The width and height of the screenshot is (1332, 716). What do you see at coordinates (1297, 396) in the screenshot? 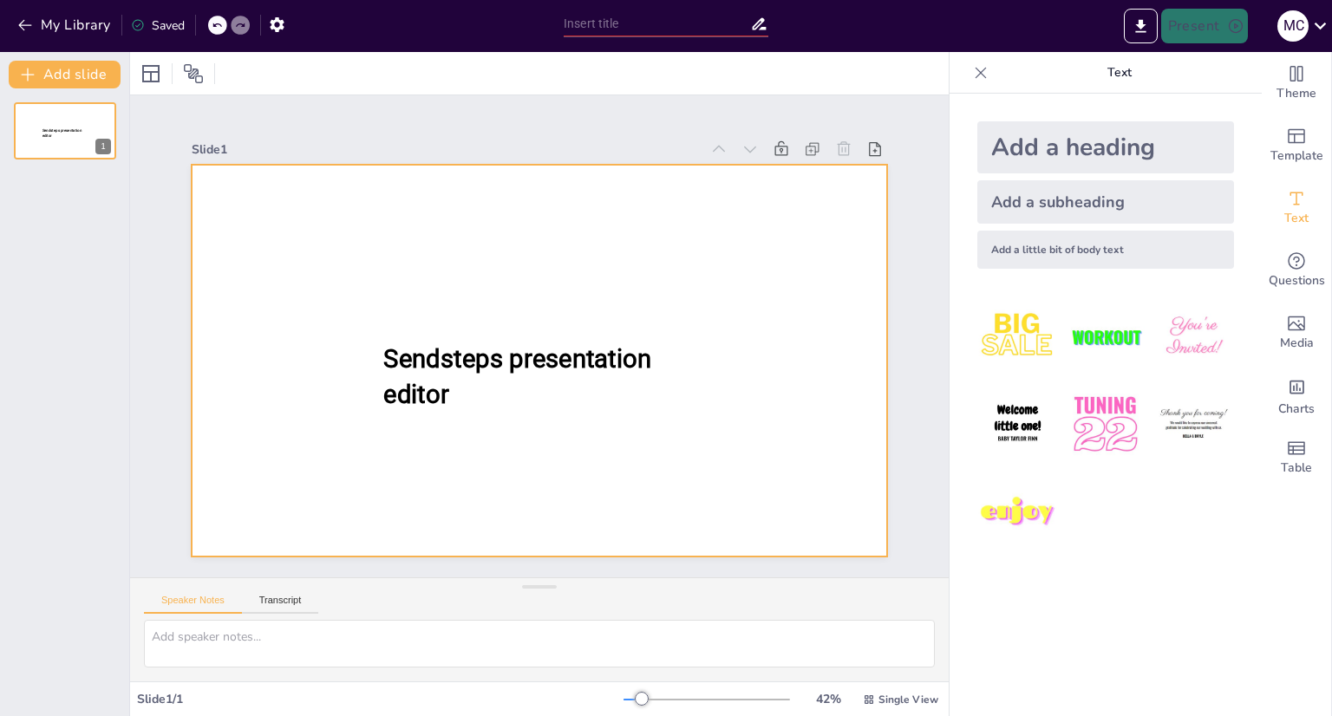
I see `div: Add charts and graphs` at bounding box center [1297, 396].